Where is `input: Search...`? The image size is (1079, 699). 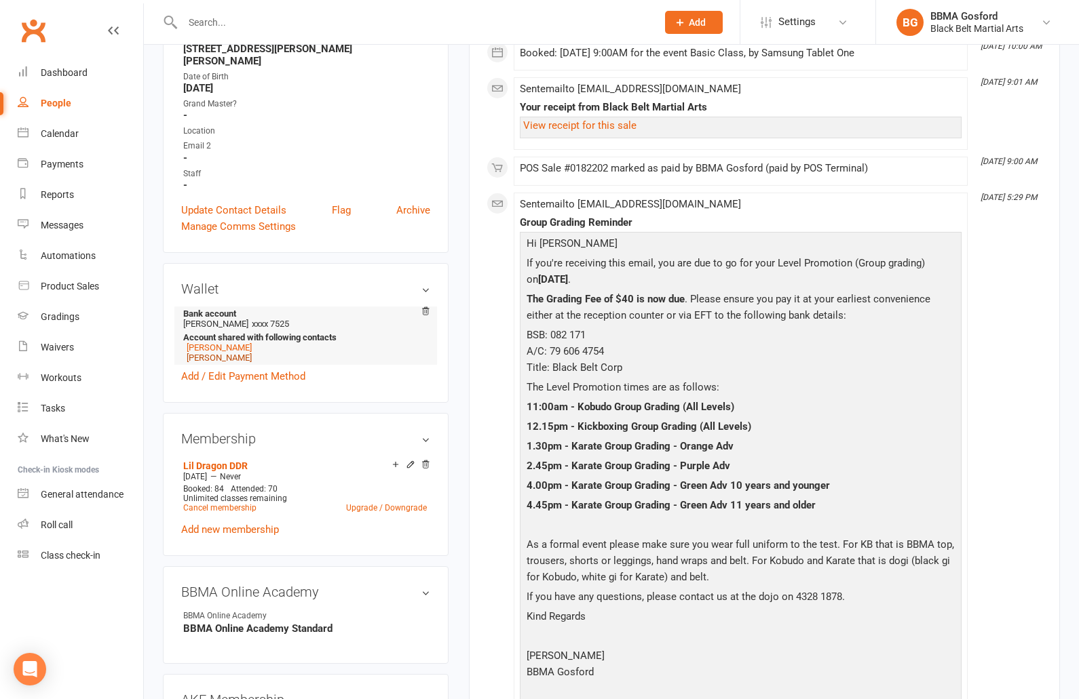
input: Search... is located at coordinates (412, 22).